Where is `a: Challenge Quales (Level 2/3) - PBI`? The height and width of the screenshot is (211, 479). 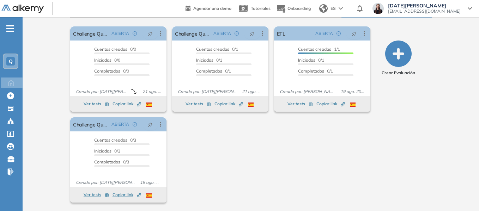 a: Challenge Quales (Level 2/3) - PBI is located at coordinates (91, 124).